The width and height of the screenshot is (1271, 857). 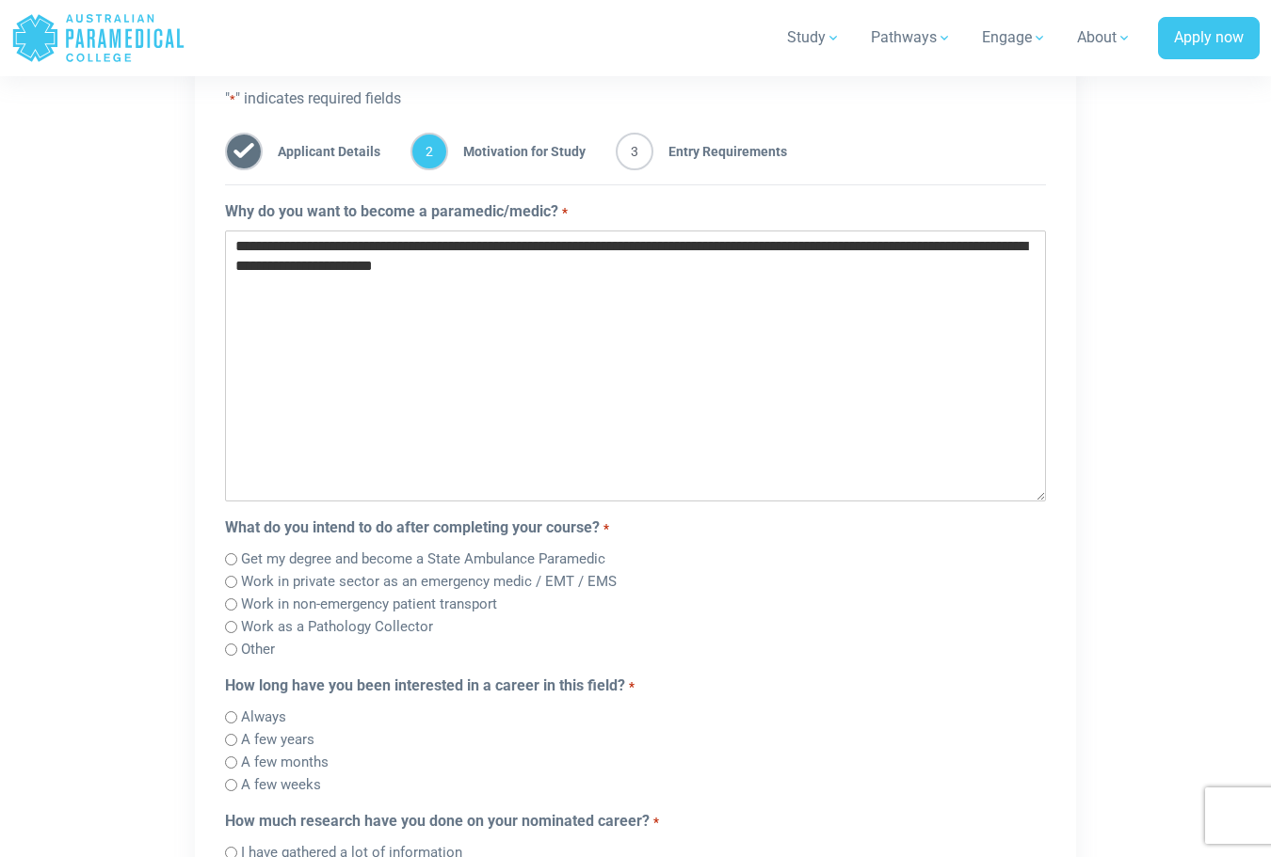 I want to click on legend: How long have you been interested in a career in this field?, so click(x=634, y=686).